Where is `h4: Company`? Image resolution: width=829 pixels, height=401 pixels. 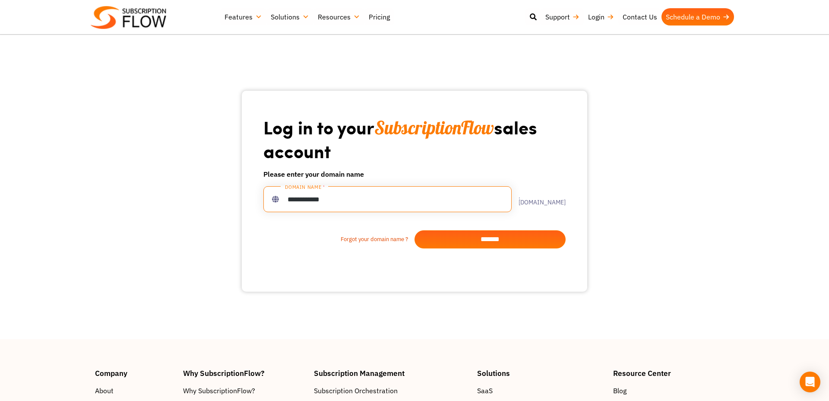
h4: Company is located at coordinates (135, 373).